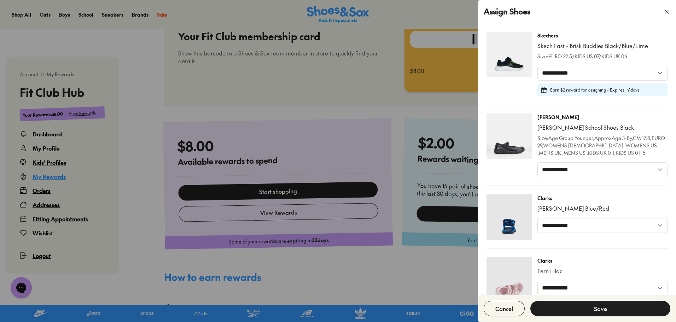 This screenshot has width=676, height=322. What do you see at coordinates (593, 35) in the screenshot?
I see `p: Skechers` at bounding box center [593, 35].